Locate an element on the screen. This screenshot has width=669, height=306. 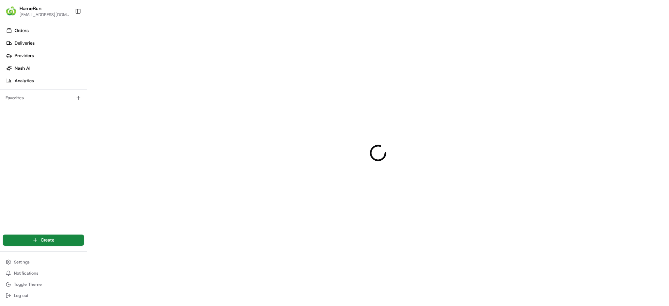
span: Toggle Theme is located at coordinates (28, 285).